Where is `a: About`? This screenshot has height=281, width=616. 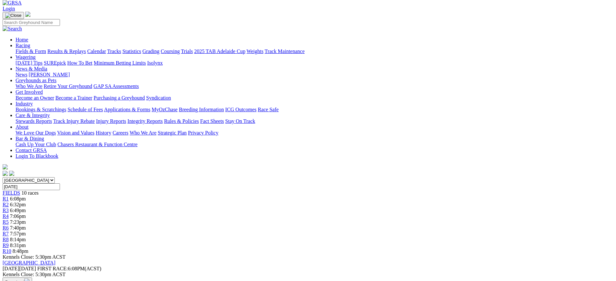
a: About is located at coordinates (22, 127).